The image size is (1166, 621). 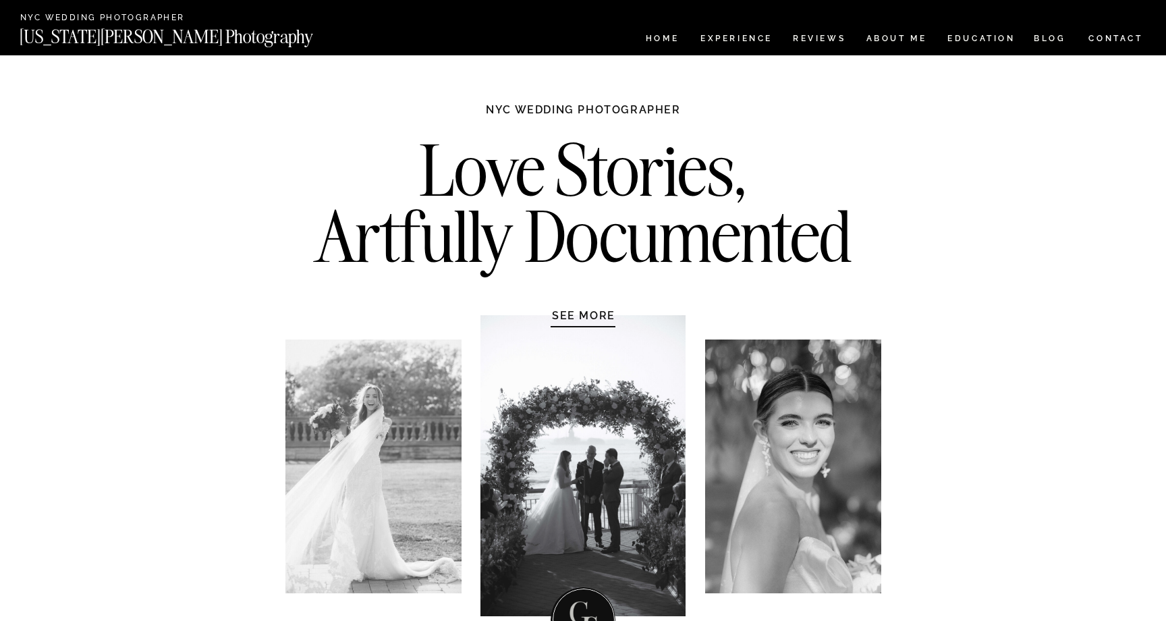 What do you see at coordinates (121, 18) in the screenshot?
I see `a: NYC Wedding Photographer` at bounding box center [121, 18].